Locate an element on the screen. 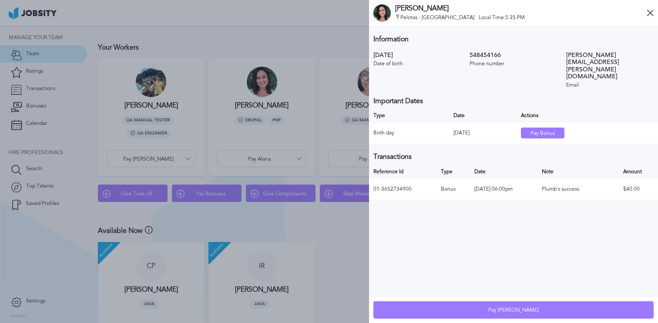 The height and width of the screenshot is (323, 658). span: Email is located at coordinates (609, 85).